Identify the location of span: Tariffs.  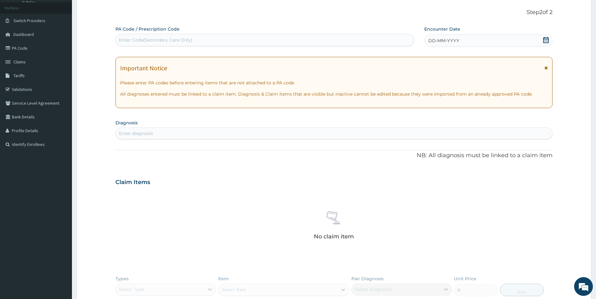
(19, 76).